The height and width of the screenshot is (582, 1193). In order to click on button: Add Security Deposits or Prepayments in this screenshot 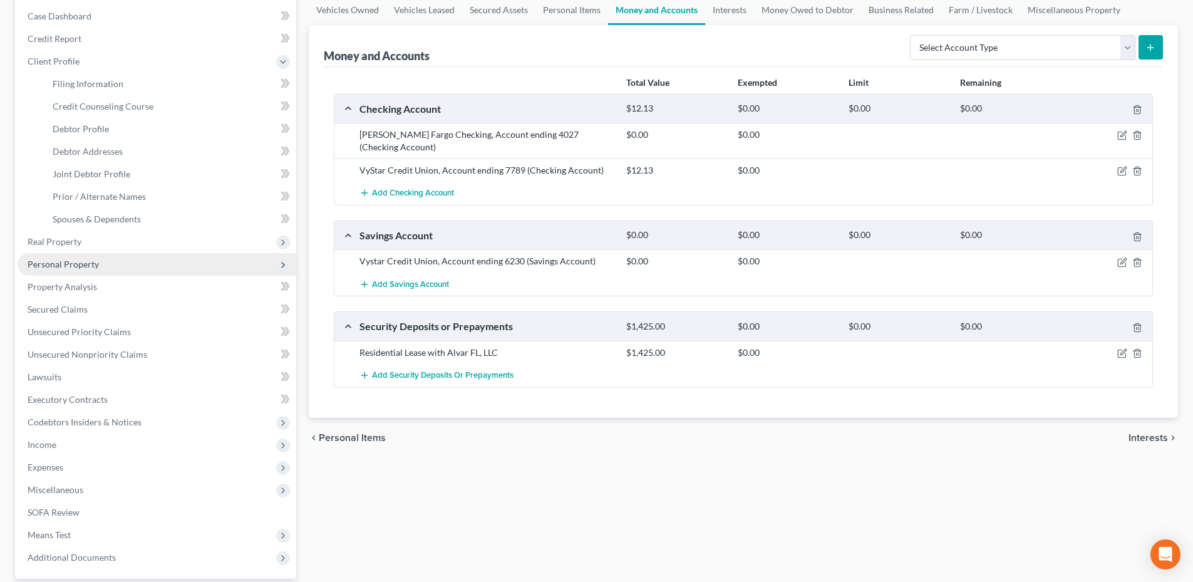, I will do `click(436, 375)`.